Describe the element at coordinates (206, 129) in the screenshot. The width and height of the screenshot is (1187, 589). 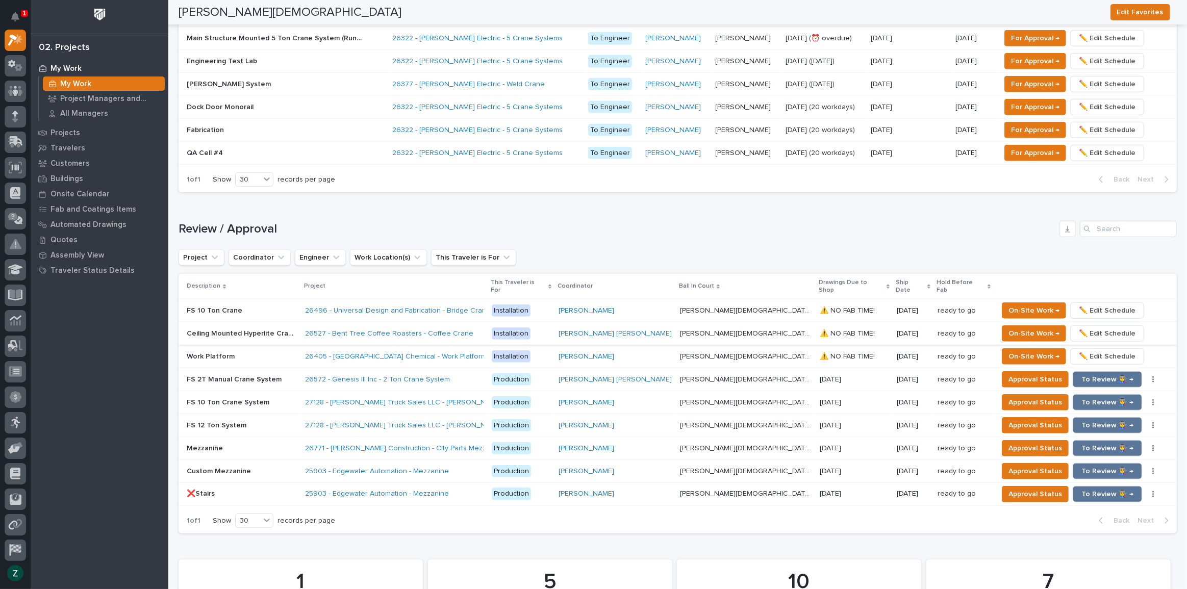
I see `p: Fabrication` at that location.